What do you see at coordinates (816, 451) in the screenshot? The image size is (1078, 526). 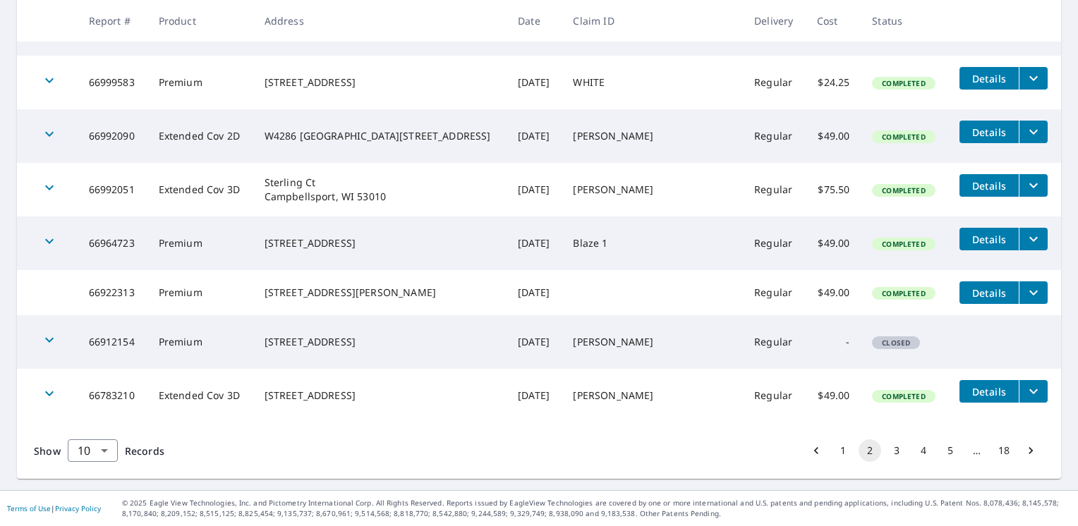 I see `button: Go to previous page` at bounding box center [816, 451].